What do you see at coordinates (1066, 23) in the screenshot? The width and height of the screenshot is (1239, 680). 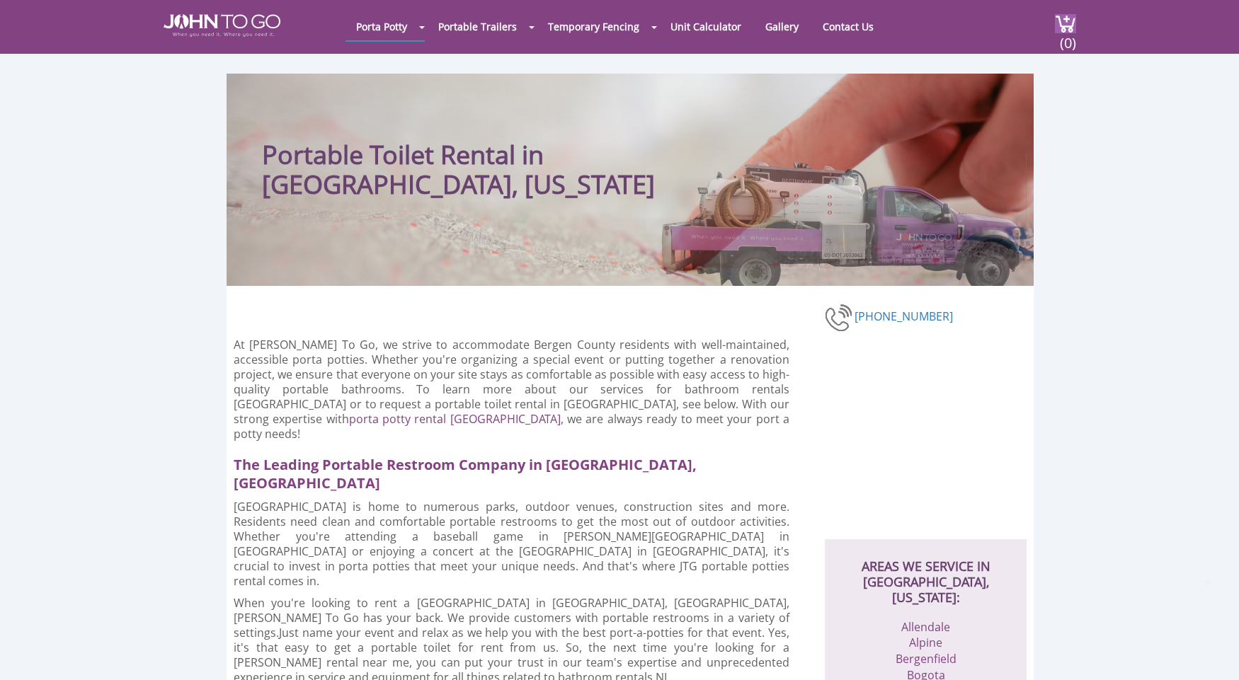 I see `img: cart a` at bounding box center [1066, 23].